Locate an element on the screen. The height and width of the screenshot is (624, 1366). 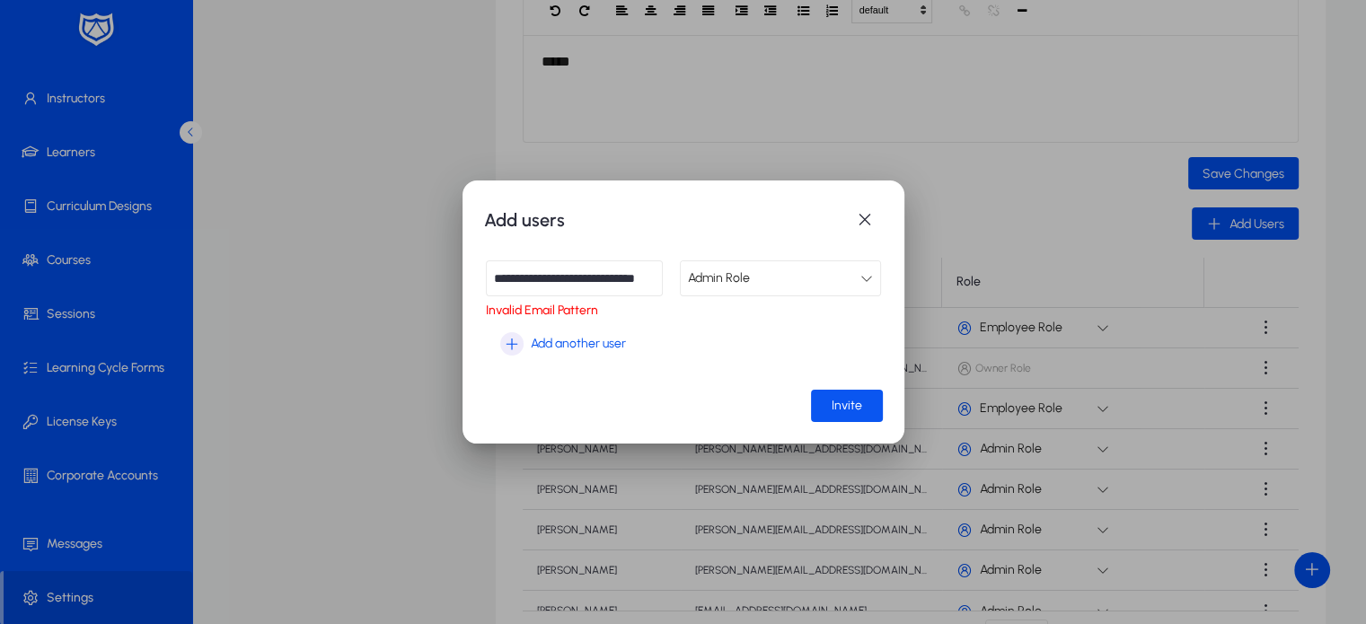
mat-select-trigger: Admin Role is located at coordinates (719, 278).